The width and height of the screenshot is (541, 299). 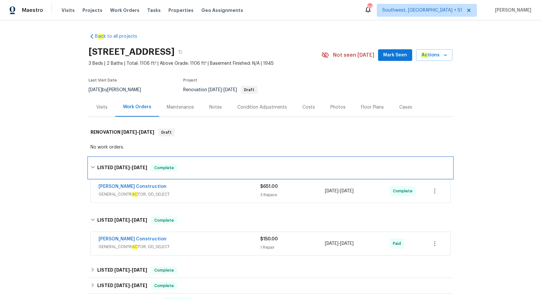 I want to click on div: Notes, so click(x=216, y=107).